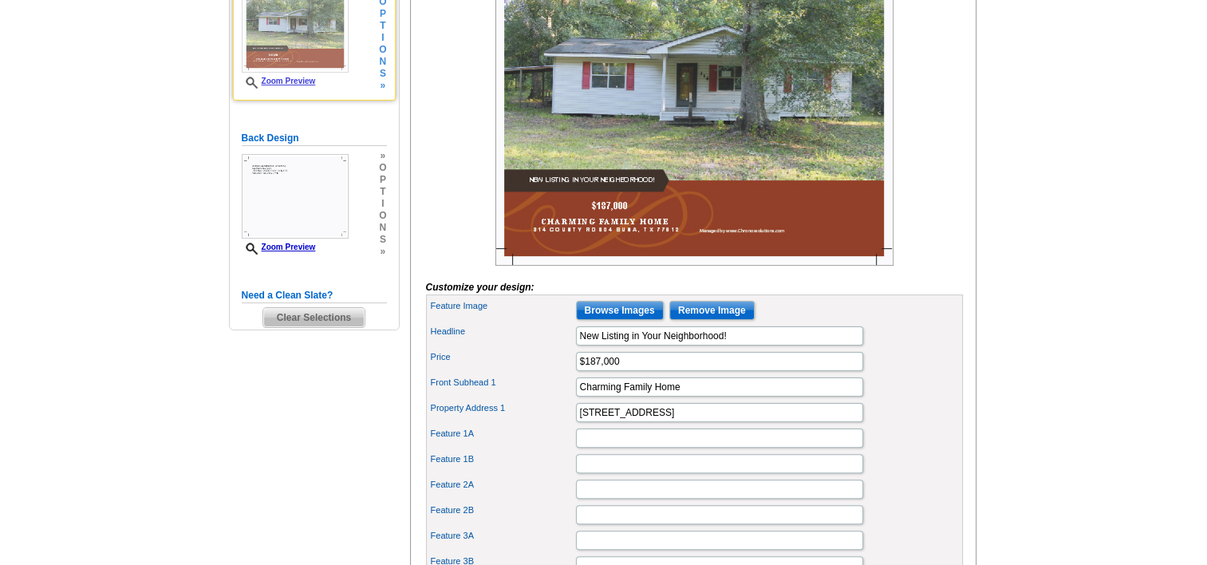 The image size is (1207, 565). I want to click on label: Headline, so click(503, 331).